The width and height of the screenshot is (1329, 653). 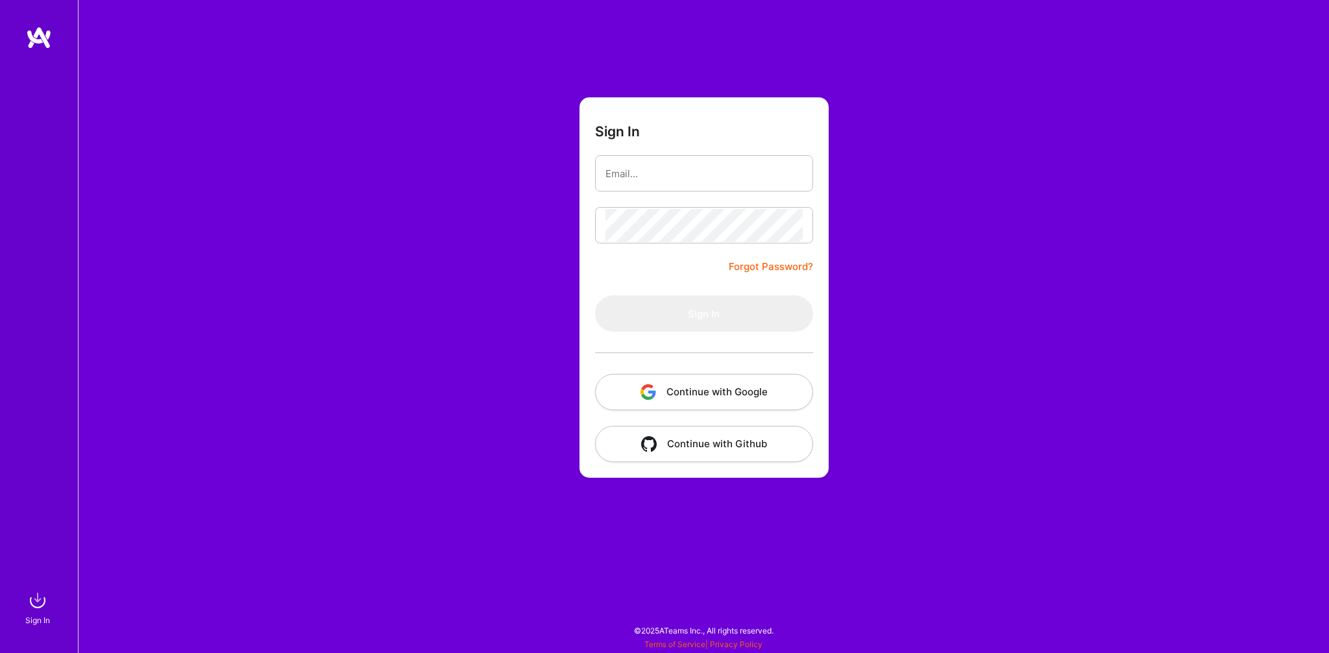 What do you see at coordinates (704, 444) in the screenshot?
I see `button: Continue with Github` at bounding box center [704, 444].